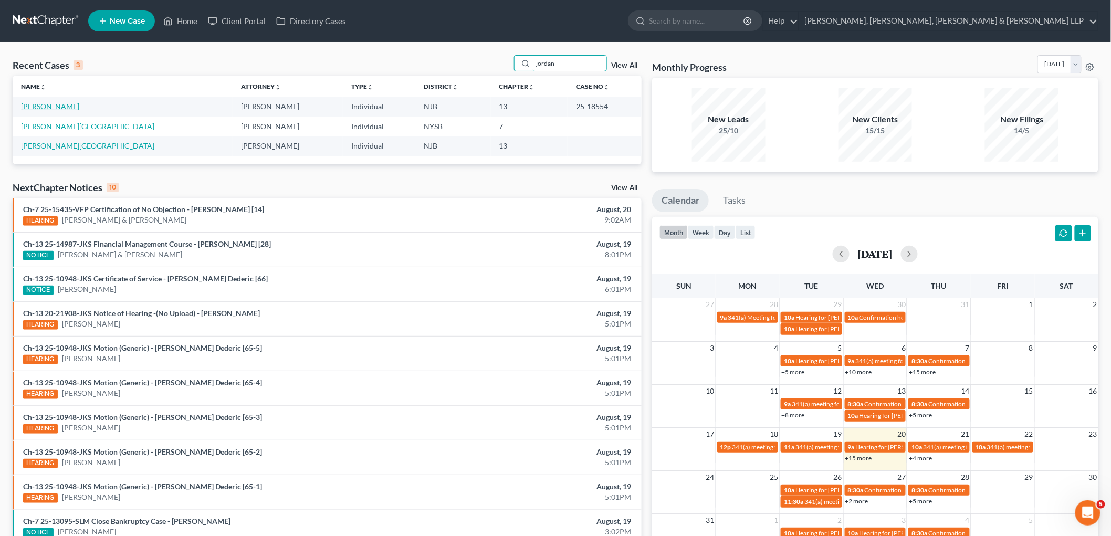 Image resolution: width=1111 pixels, height=536 pixels. What do you see at coordinates (1022, 131) in the screenshot?
I see `div: 14/5` at bounding box center [1022, 131].